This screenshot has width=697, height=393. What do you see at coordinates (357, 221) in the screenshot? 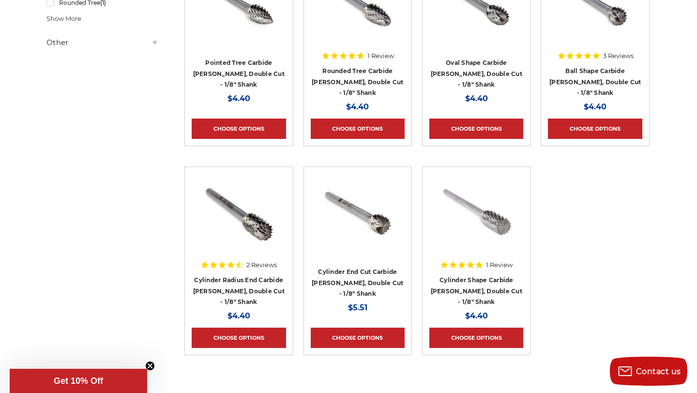
I see `a: double cut 1/8 inch shank cylinder carbide burr` at bounding box center [357, 221].